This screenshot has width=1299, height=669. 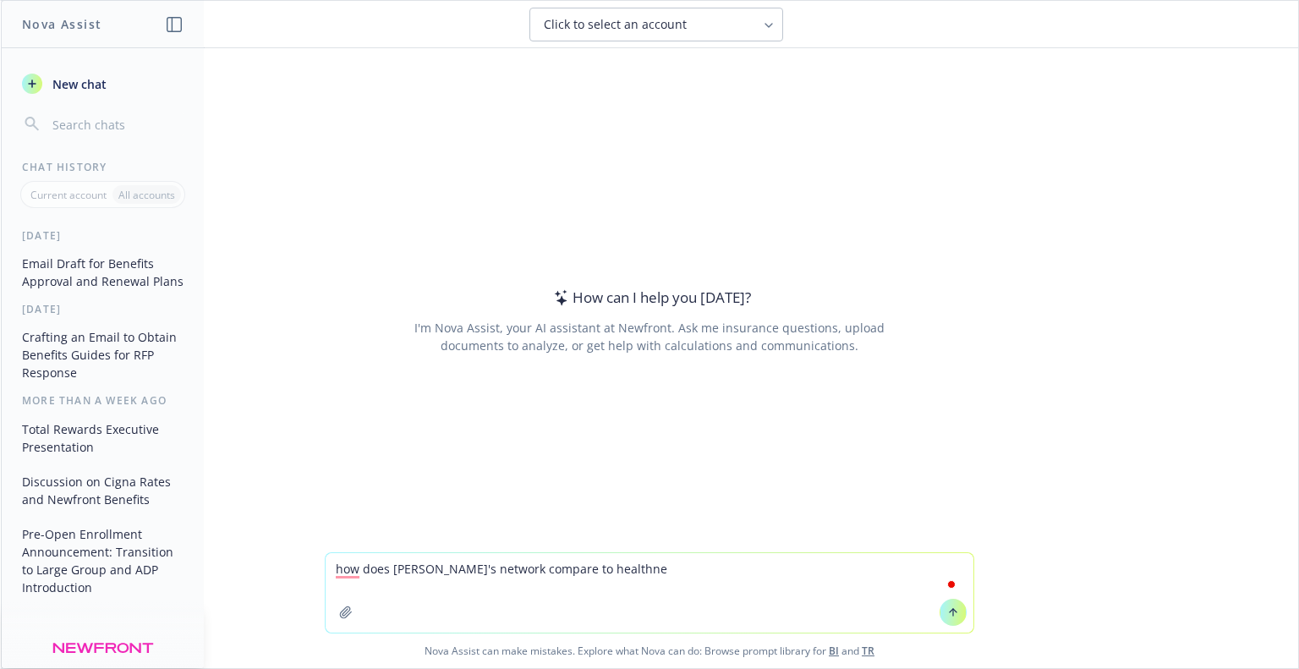 What do you see at coordinates (615, 25) in the screenshot?
I see `span: Click to select an account` at bounding box center [615, 25].